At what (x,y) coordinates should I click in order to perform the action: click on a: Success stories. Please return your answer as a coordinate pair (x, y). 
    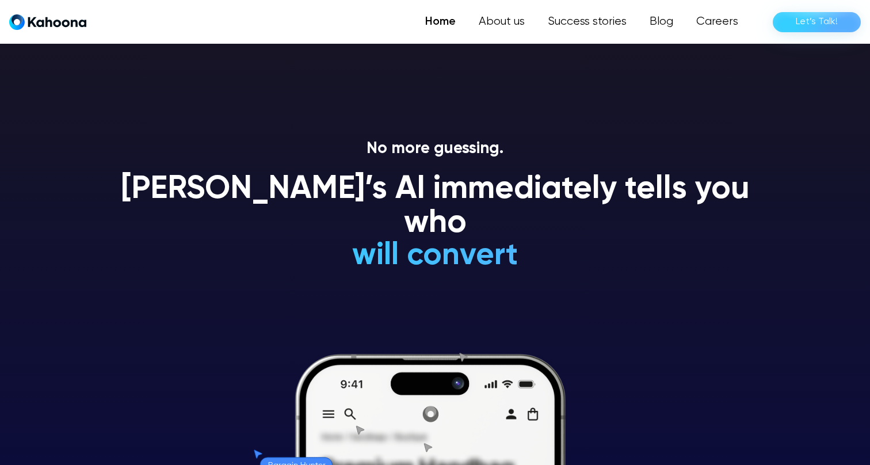
    Looking at the image, I should click on (587, 22).